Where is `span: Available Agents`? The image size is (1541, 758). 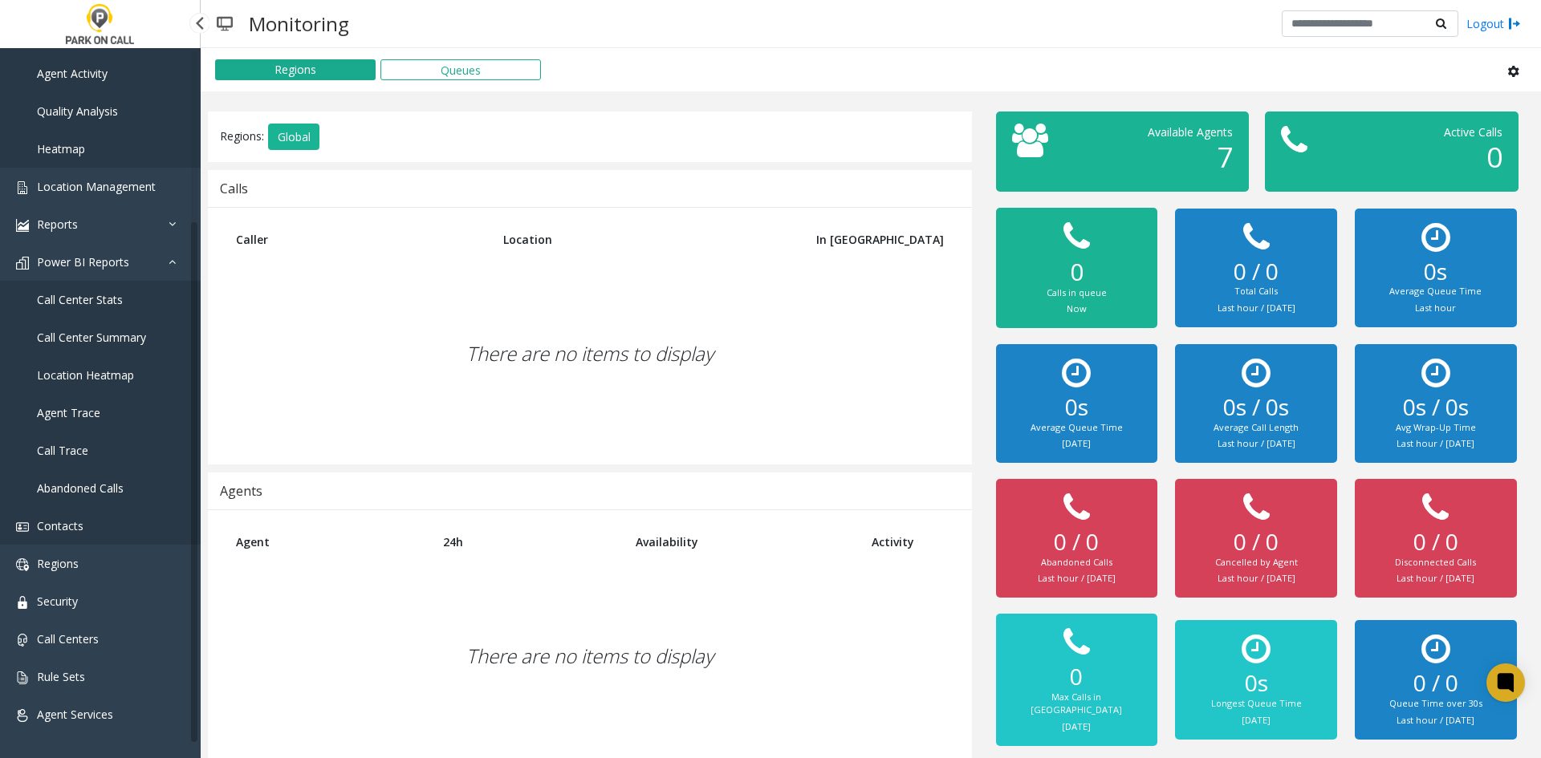
span: Available Agents is located at coordinates (1190, 132).